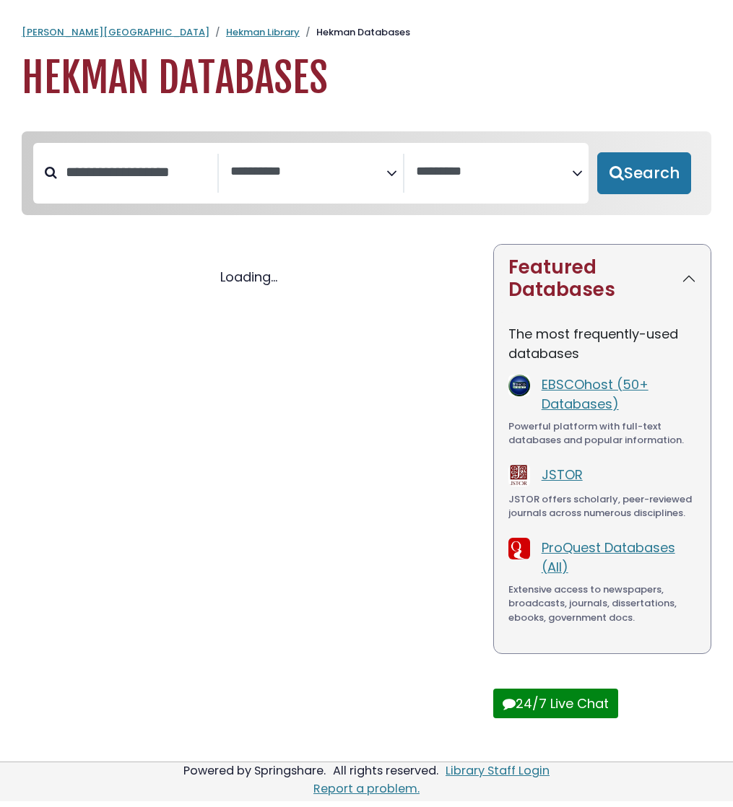  Describe the element at coordinates (248, 277) in the screenshot. I see `div: Loading...` at that location.